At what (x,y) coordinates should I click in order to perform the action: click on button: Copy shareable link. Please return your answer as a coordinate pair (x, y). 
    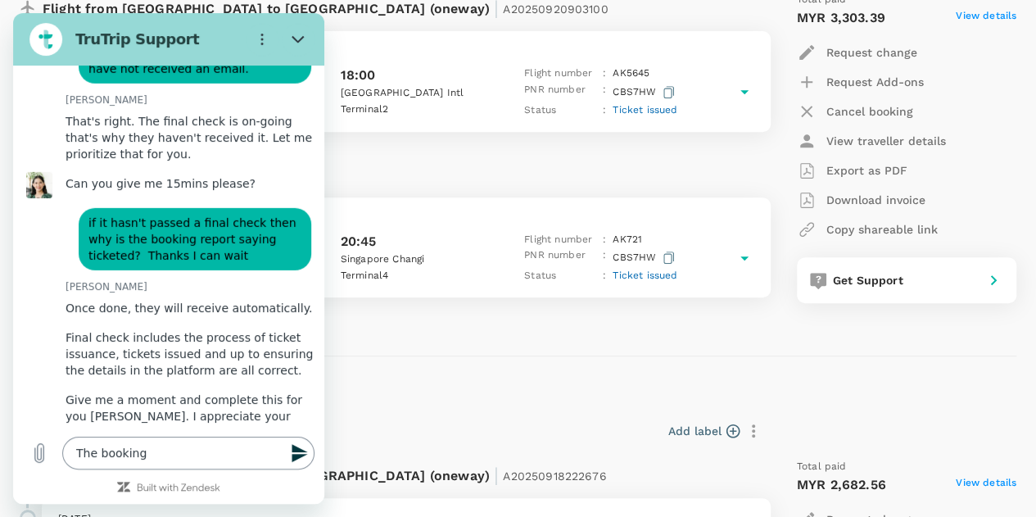
    Looking at the image, I should click on (867, 229).